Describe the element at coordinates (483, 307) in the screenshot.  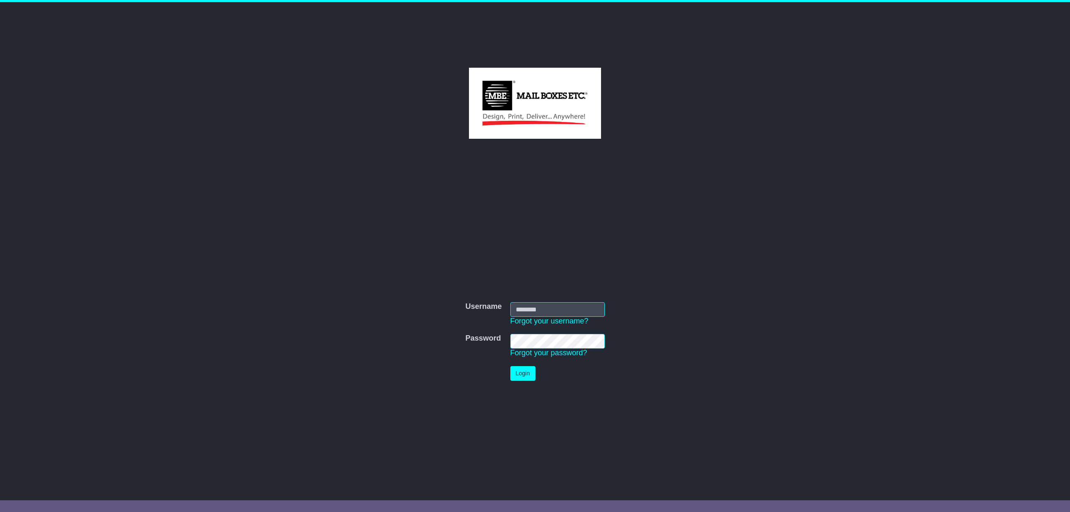
I see `label: Username` at that location.